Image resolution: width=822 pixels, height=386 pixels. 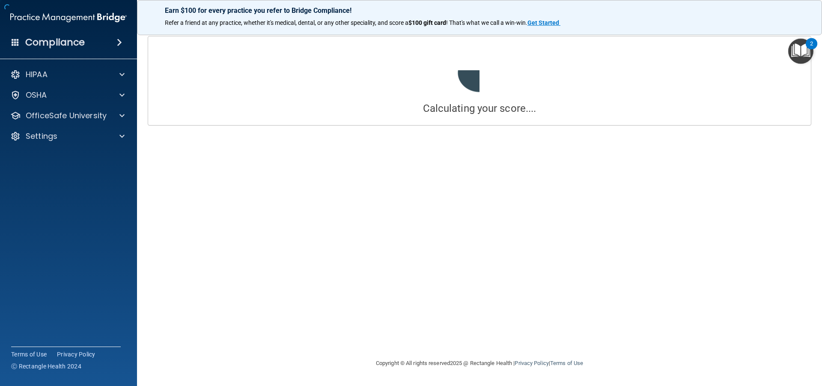 I want to click on img: loading.6f9b2b87.gif, so click(x=479, y=70).